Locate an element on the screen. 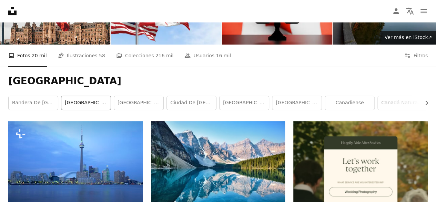  a: Colecciones 216 mil is located at coordinates (145, 55).